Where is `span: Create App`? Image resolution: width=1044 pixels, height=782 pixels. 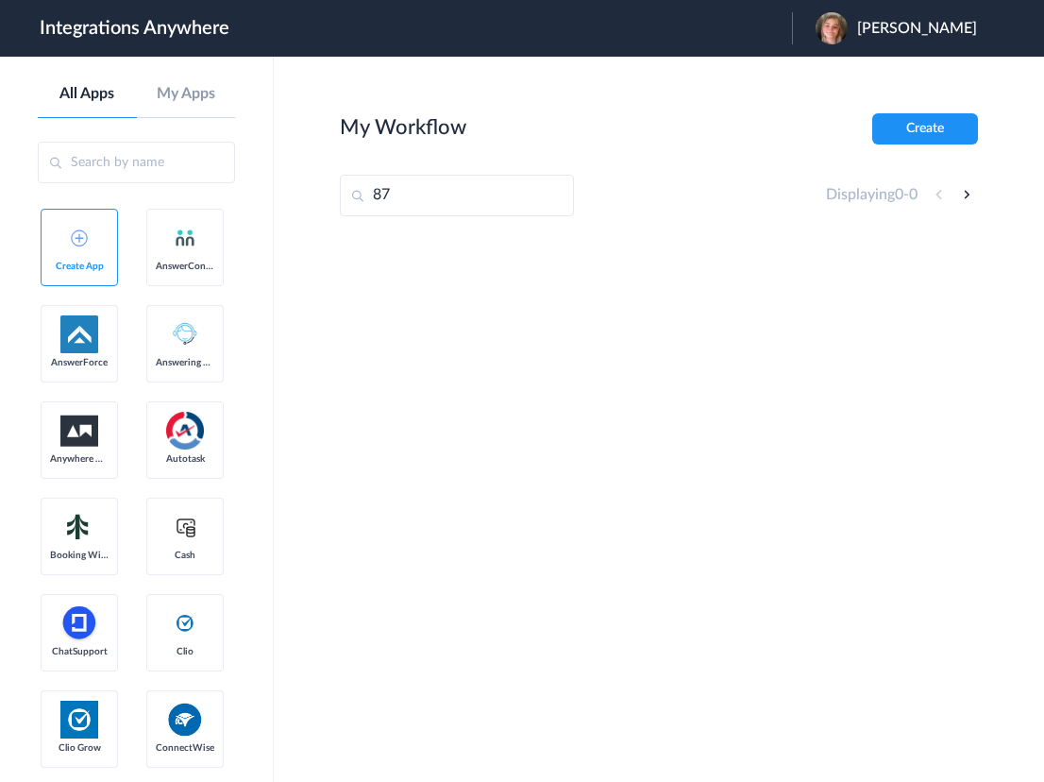 span: Create App is located at coordinates (79, 266).